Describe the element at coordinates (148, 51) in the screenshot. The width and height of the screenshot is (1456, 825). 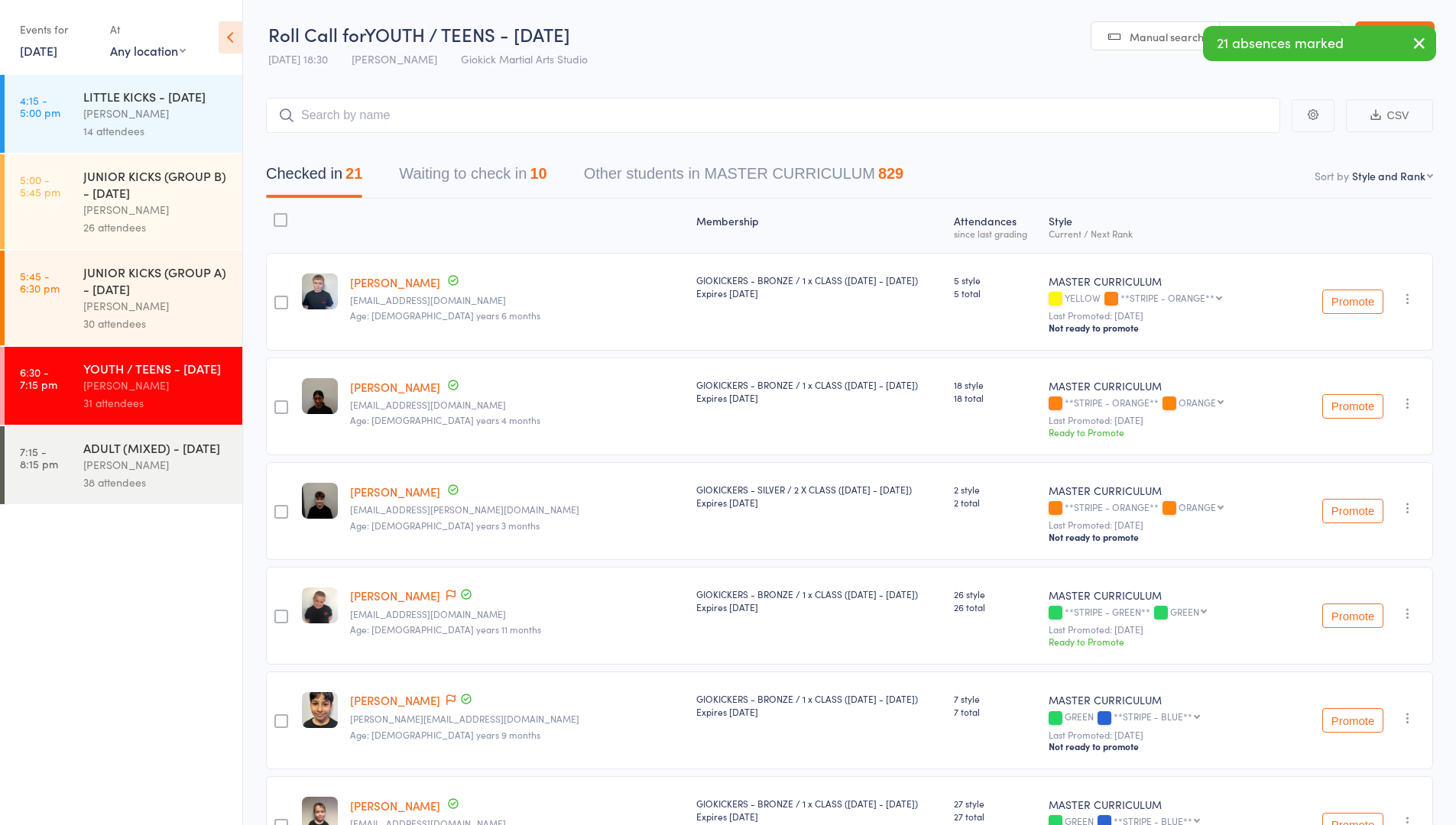
I see `div: Any location` at that location.